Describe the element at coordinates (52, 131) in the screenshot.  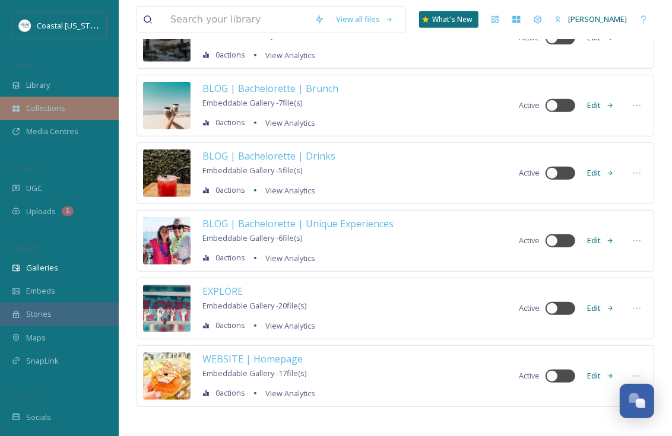
I see `span: Media Centres` at that location.